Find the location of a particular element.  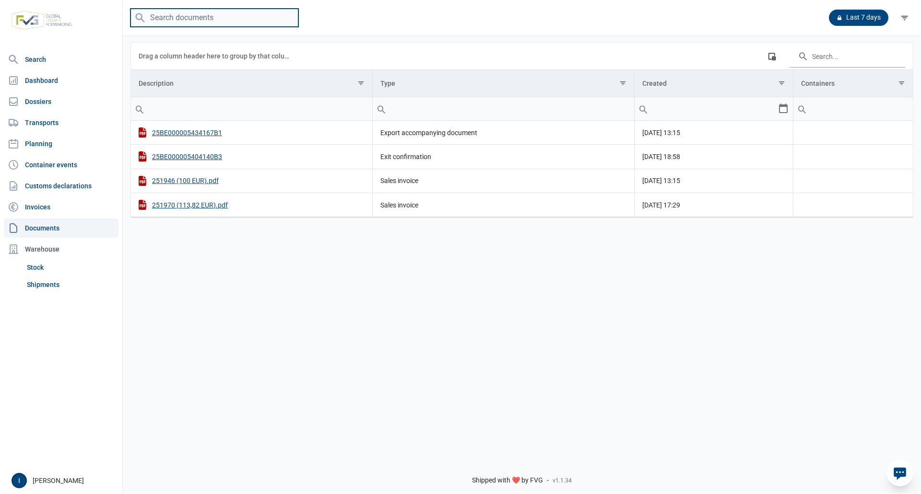

div: Created is located at coordinates (654, 83).